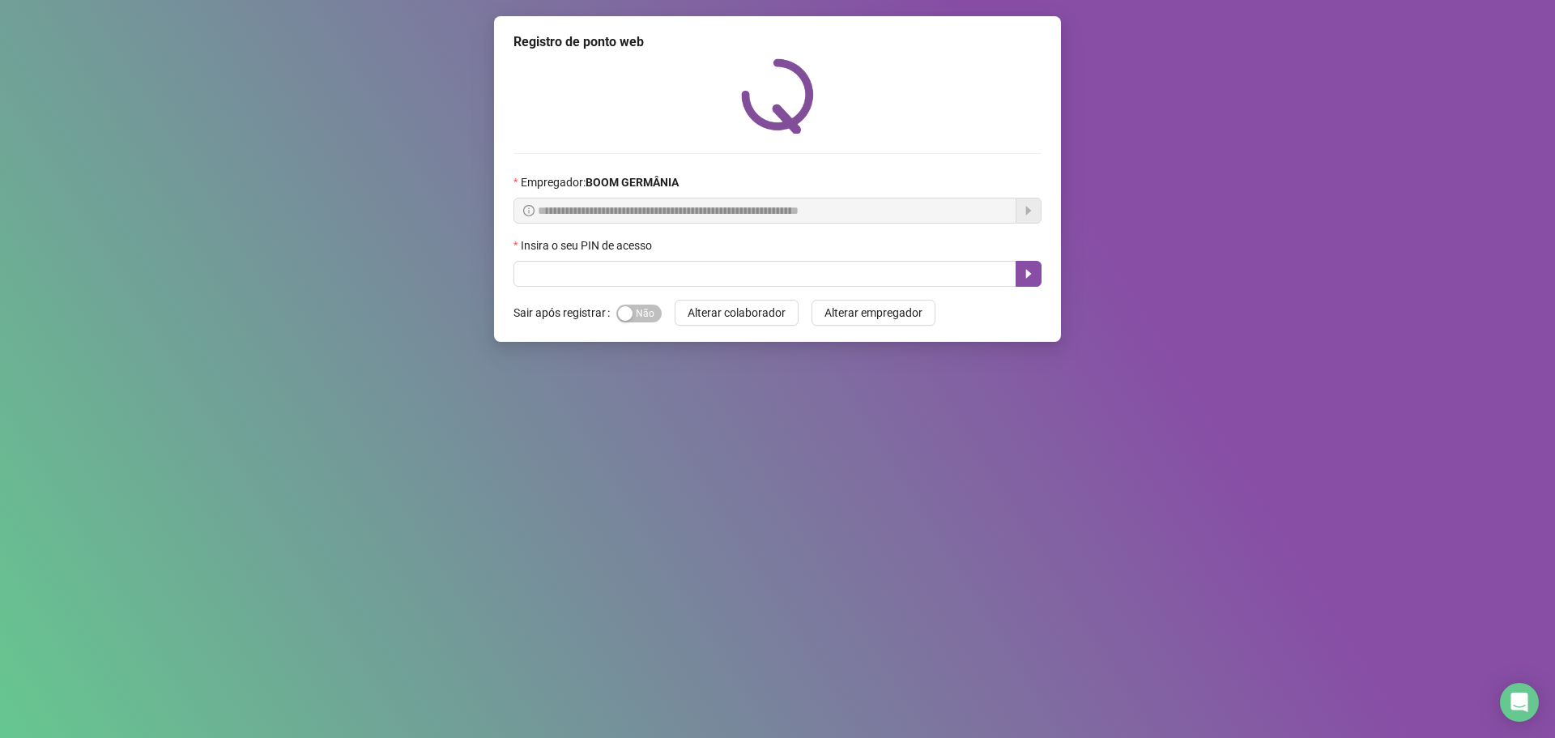 Image resolution: width=1555 pixels, height=738 pixels. I want to click on img: QRPoint, so click(778, 96).